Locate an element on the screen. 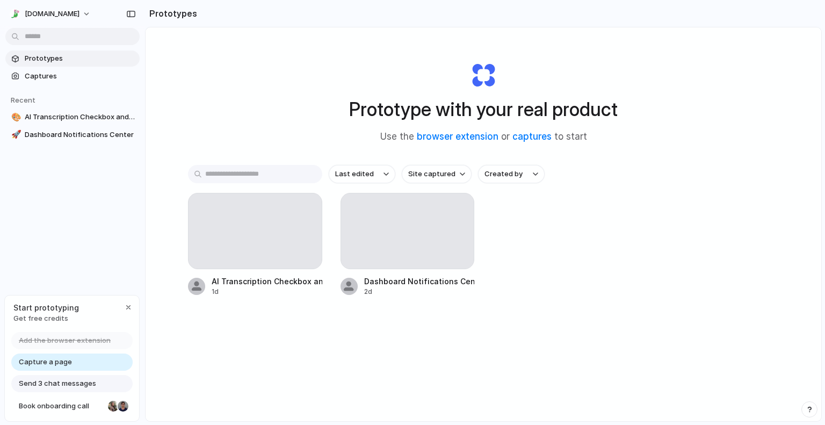 Image resolution: width=825 pixels, height=425 pixels. span: Dashboard Notifications Center is located at coordinates (80, 135).